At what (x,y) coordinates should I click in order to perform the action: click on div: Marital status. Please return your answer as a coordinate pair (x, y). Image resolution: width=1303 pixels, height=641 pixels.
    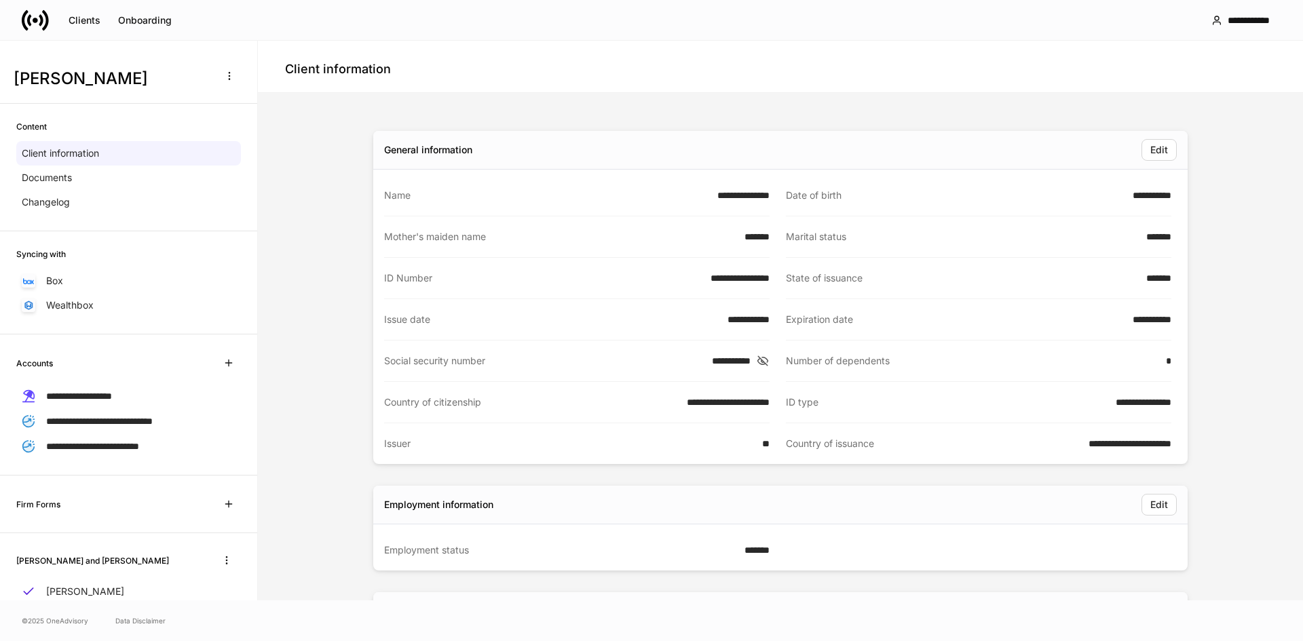
    Looking at the image, I should click on (961, 237).